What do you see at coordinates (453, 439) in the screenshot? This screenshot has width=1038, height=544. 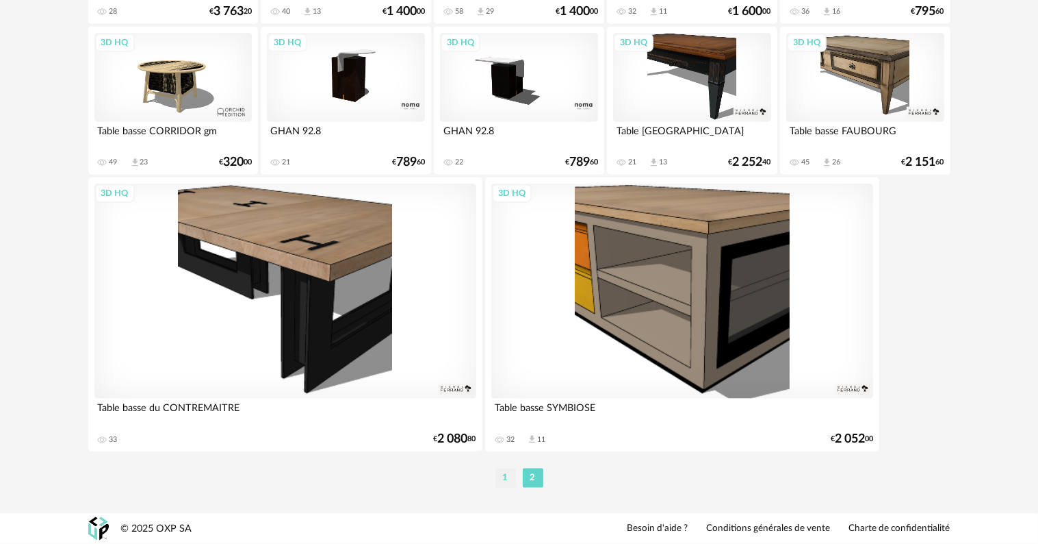 I see `span: 2 080` at bounding box center [453, 439].